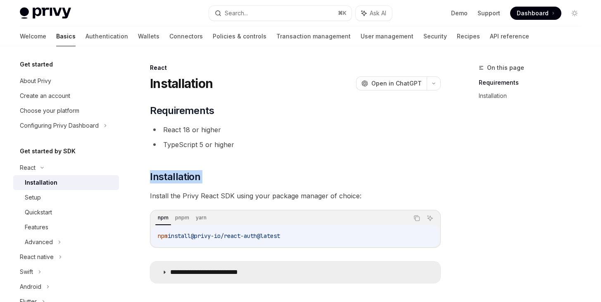 This screenshot has height=302, width=601. I want to click on a: Wallets, so click(149, 36).